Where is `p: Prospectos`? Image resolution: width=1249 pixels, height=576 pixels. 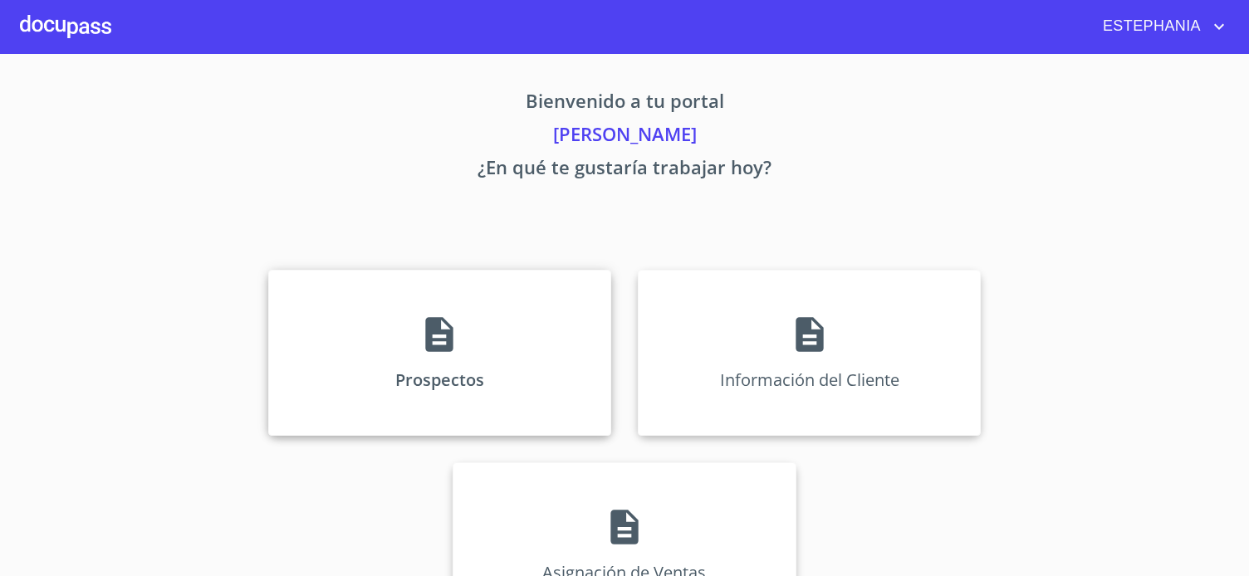 p: Prospectos is located at coordinates (439, 379).